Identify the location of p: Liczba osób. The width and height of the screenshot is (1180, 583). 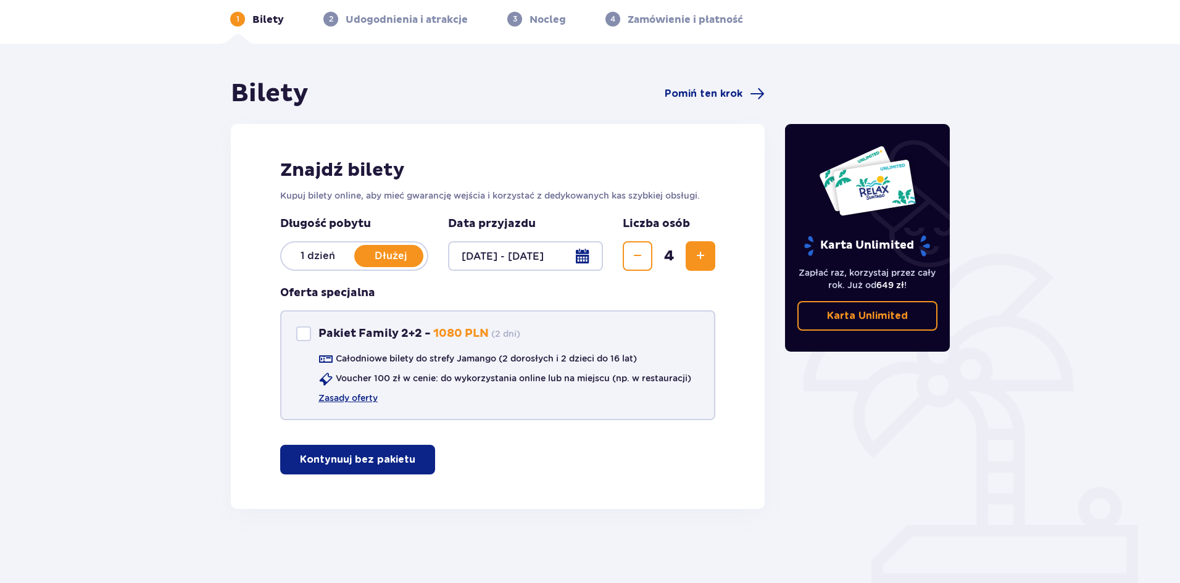
(656, 224).